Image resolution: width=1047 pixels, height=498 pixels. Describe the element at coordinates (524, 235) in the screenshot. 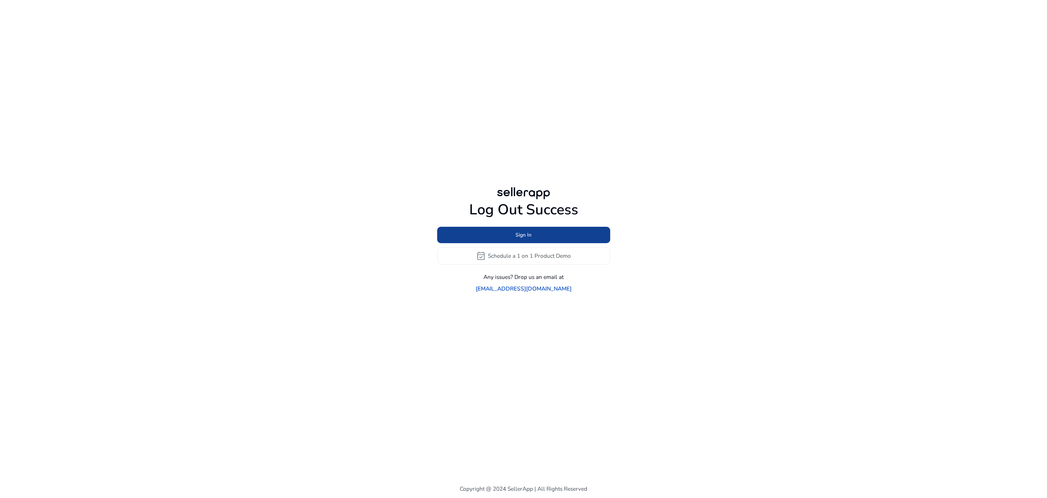

I see `button: Sign In` at that location.